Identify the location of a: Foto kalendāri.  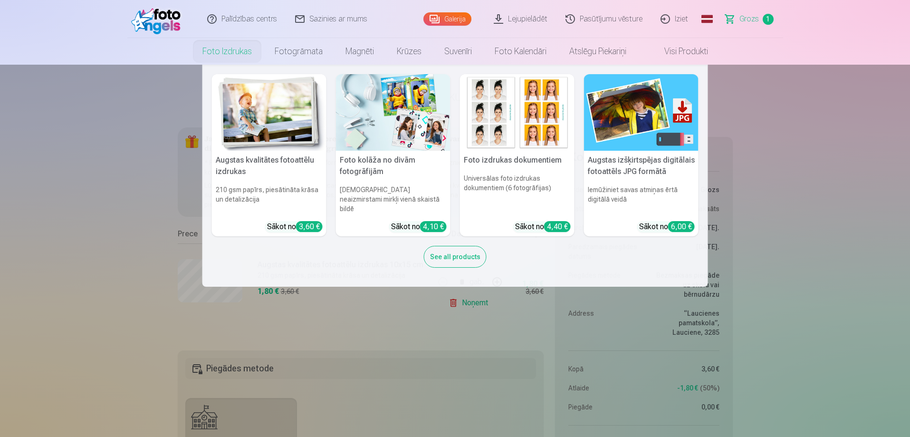
(520, 51).